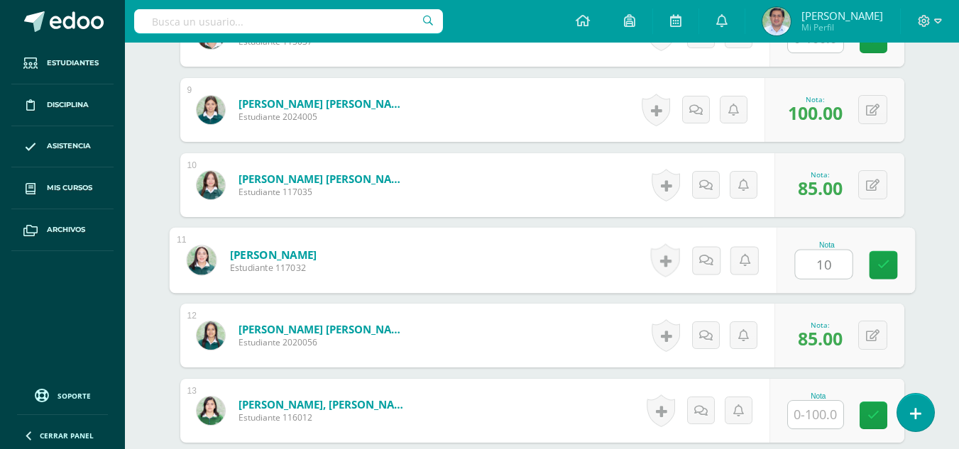 This screenshot has height=449, width=959. I want to click on a: Soporte, so click(62, 395).